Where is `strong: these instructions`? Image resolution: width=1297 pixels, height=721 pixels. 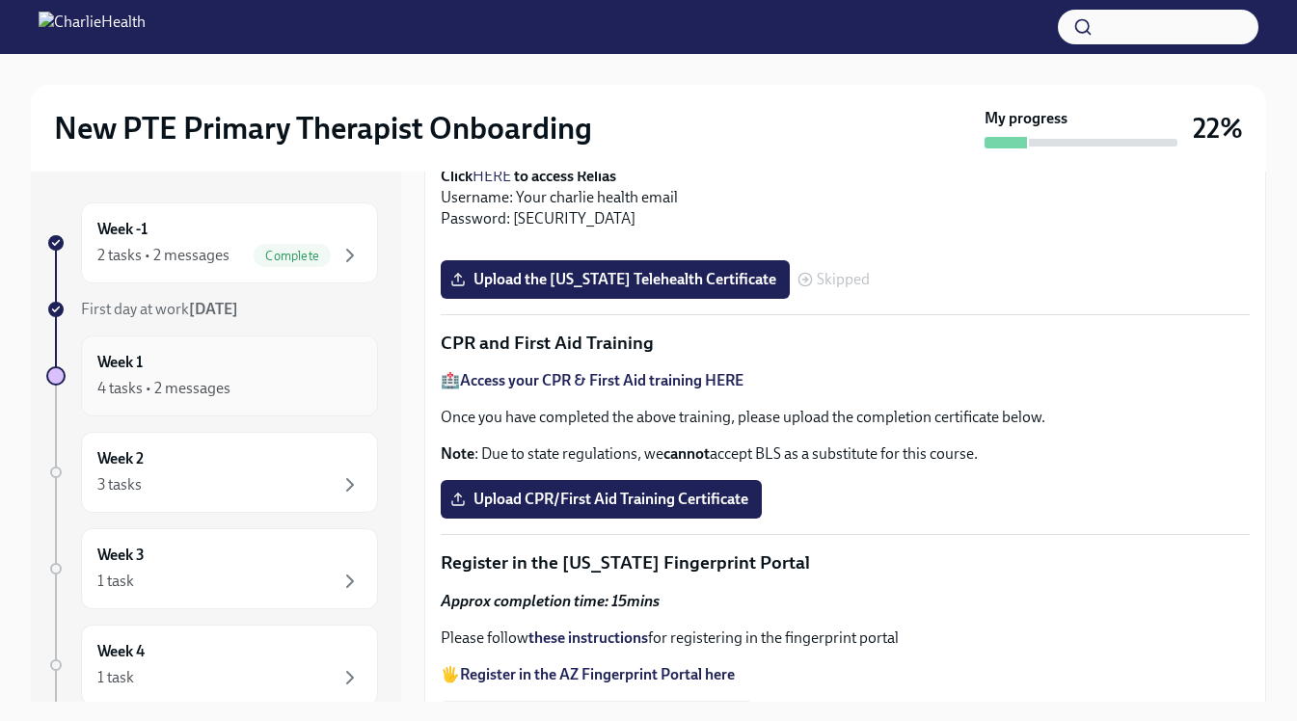 strong: these instructions is located at coordinates (588, 638).